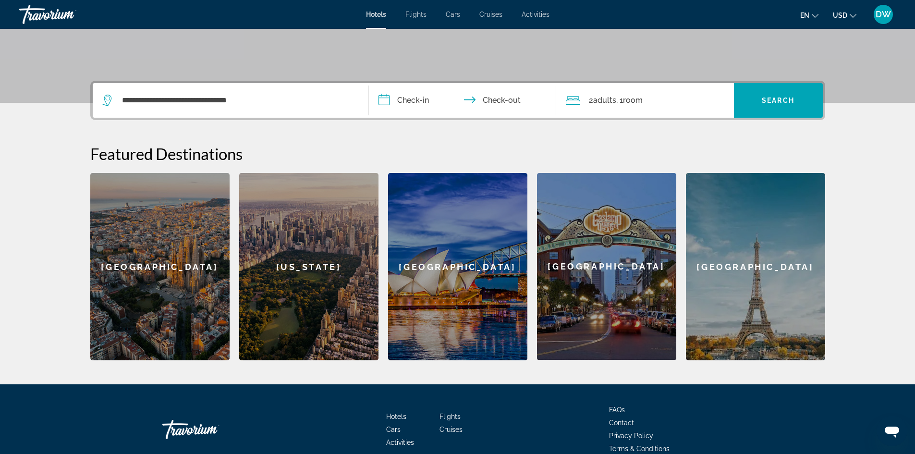  Describe the element at coordinates (639, 449) in the screenshot. I see `span: Terms & Conditions` at that location.